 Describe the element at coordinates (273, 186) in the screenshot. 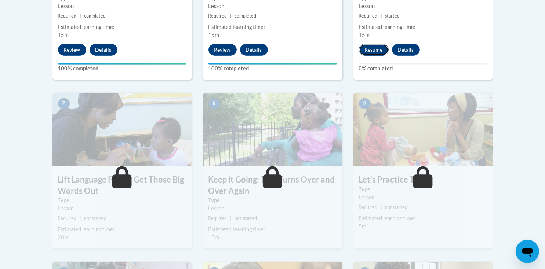

I see `h3: Keep it Going: Take Turns Over and Over Again` at that location.